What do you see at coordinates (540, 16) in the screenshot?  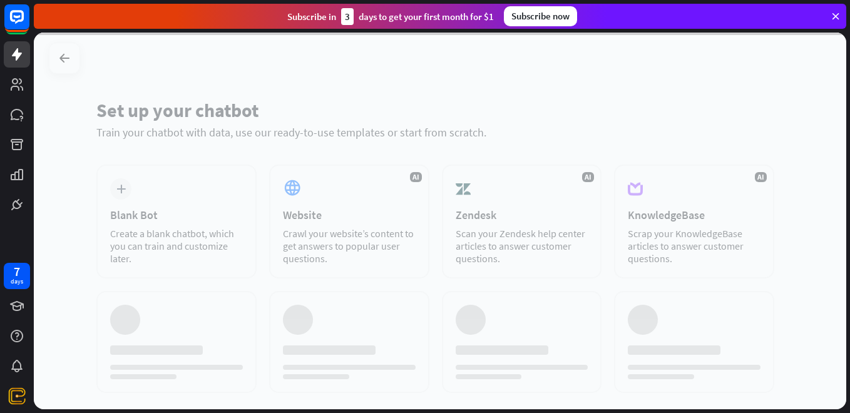 I see `div: Subscribe now` at bounding box center [540, 16].